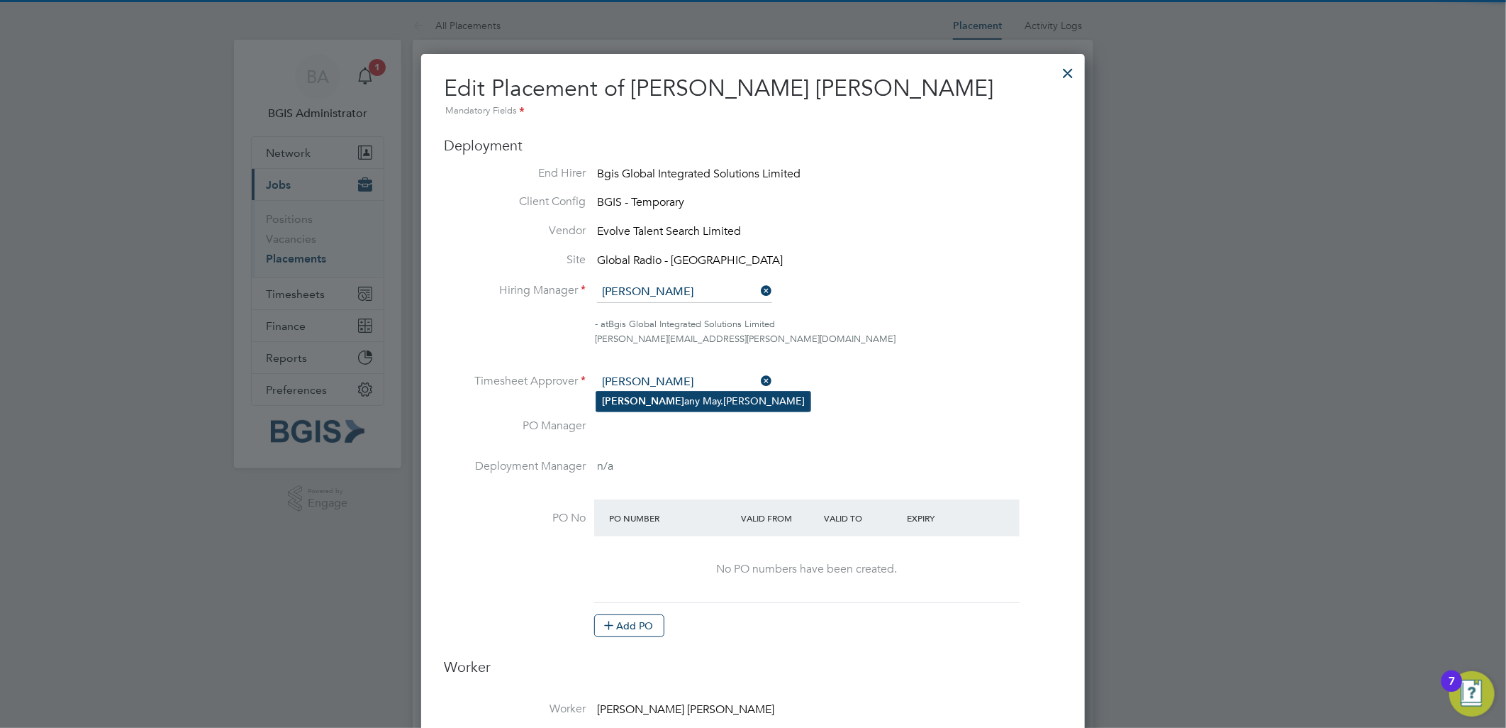  I want to click on label: Vendor, so click(515, 230).